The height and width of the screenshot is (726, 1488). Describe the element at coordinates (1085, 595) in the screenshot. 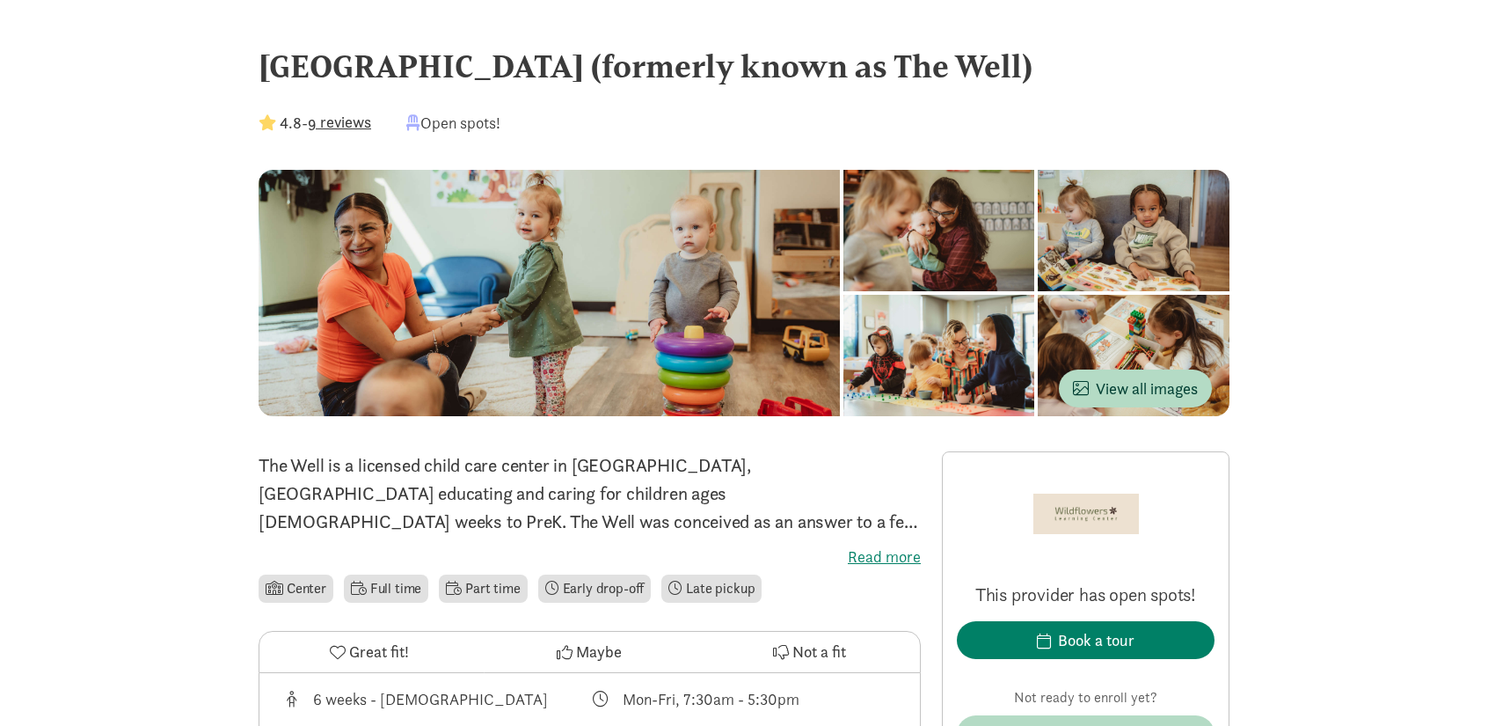

I see `p: This provider has open spots!` at that location.